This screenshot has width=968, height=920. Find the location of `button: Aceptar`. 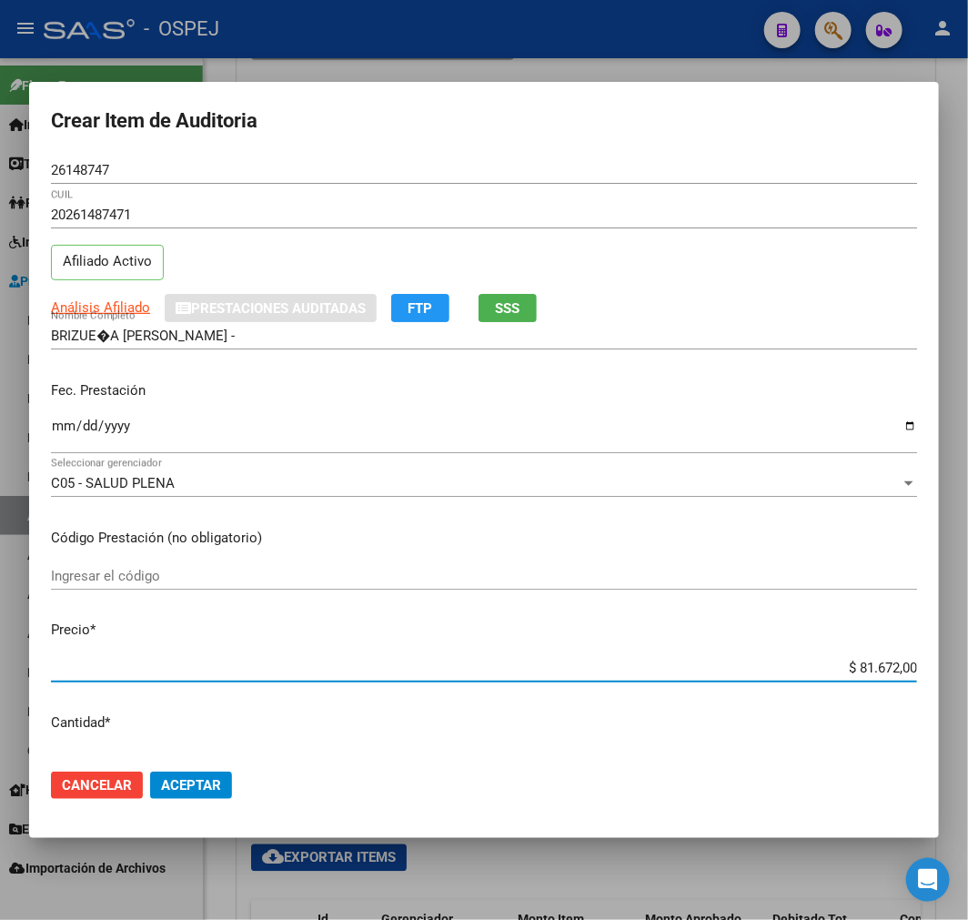

button: Aceptar is located at coordinates (191, 785).